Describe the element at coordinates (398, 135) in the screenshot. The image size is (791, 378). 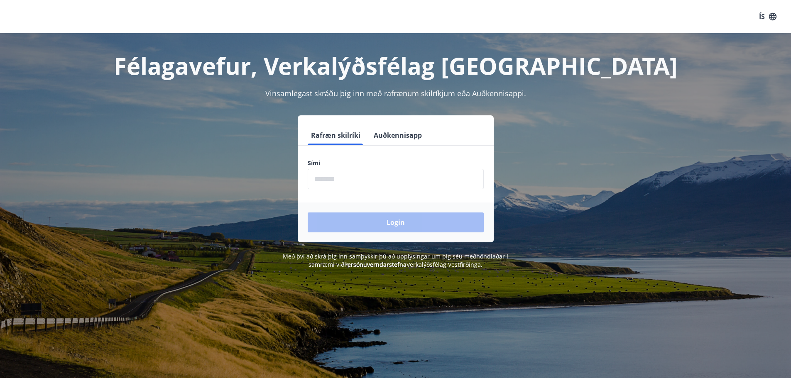
I see `button: Auðkennisapp` at that location.